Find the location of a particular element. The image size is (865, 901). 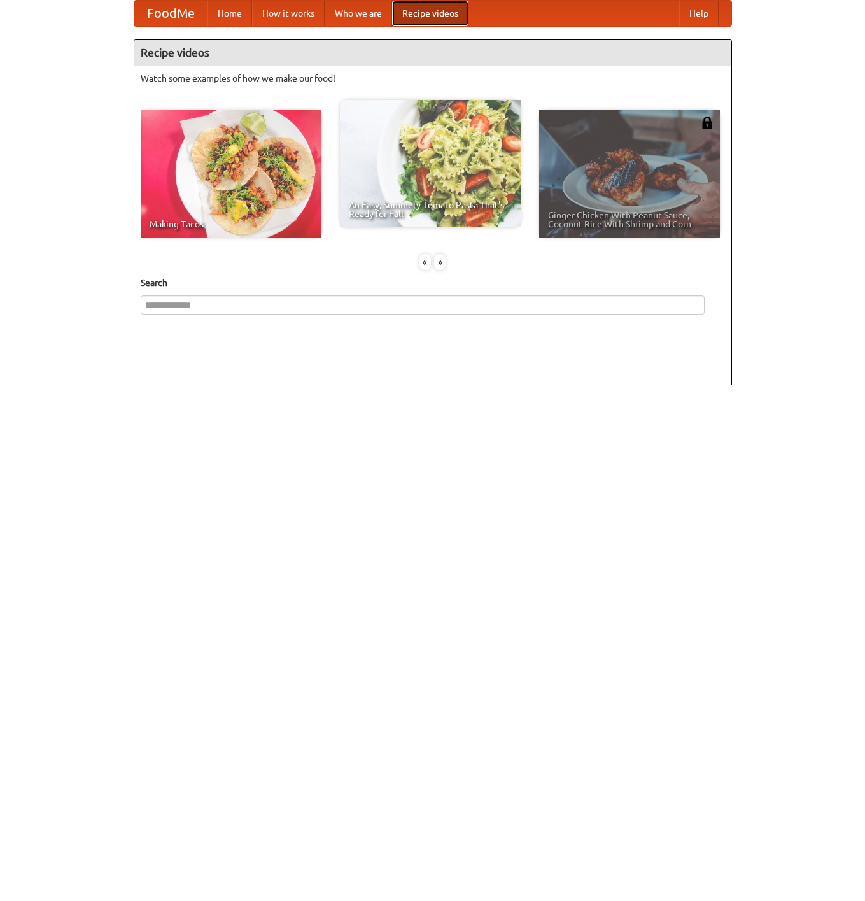

a: An Easy, Summery Tomato Pasta That's Ready for Fall is located at coordinates (430, 164).